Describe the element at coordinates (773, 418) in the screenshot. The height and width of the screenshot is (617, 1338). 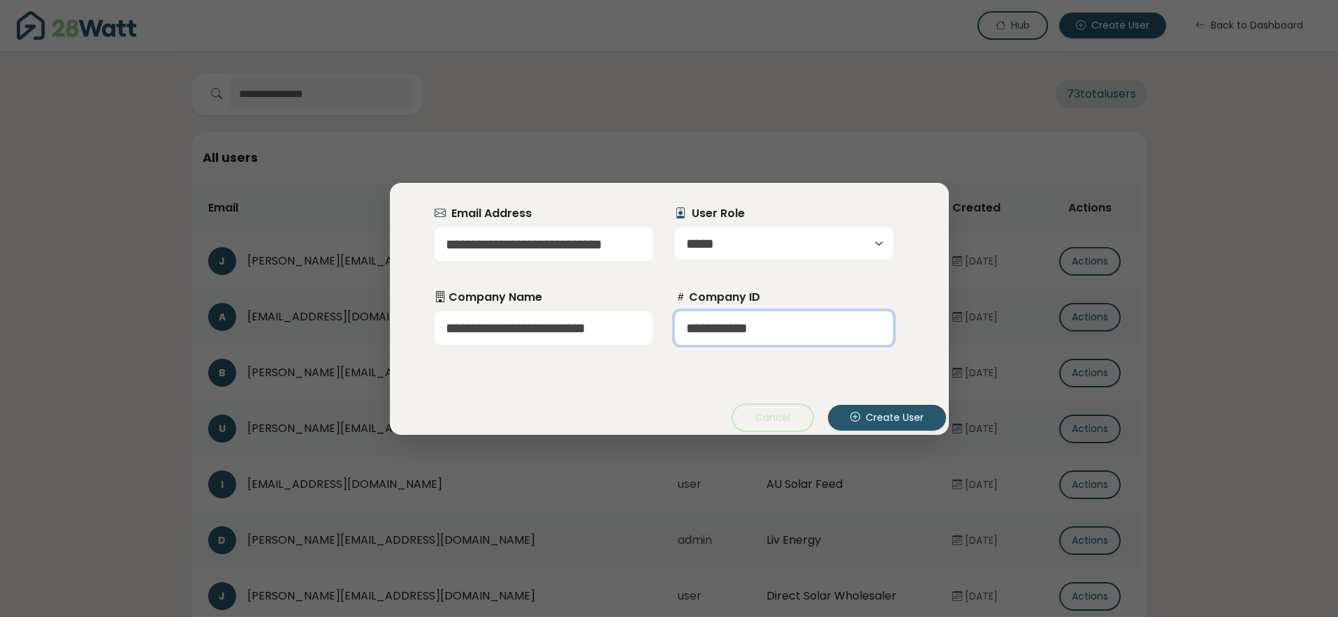
I see `button: Cancel` at that location.